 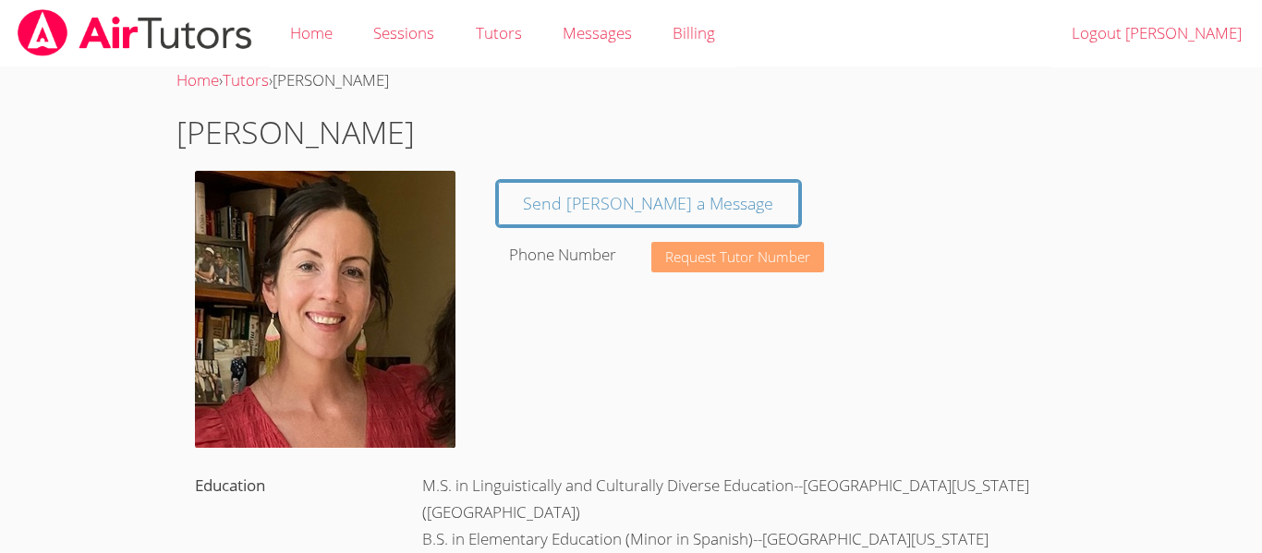 I want to click on img: airtutors_banner-c4298cdbf04f3fff15de1276eac7730deb9818008684d7c2e4769d2f7ddbe033.png, so click(x=135, y=32).